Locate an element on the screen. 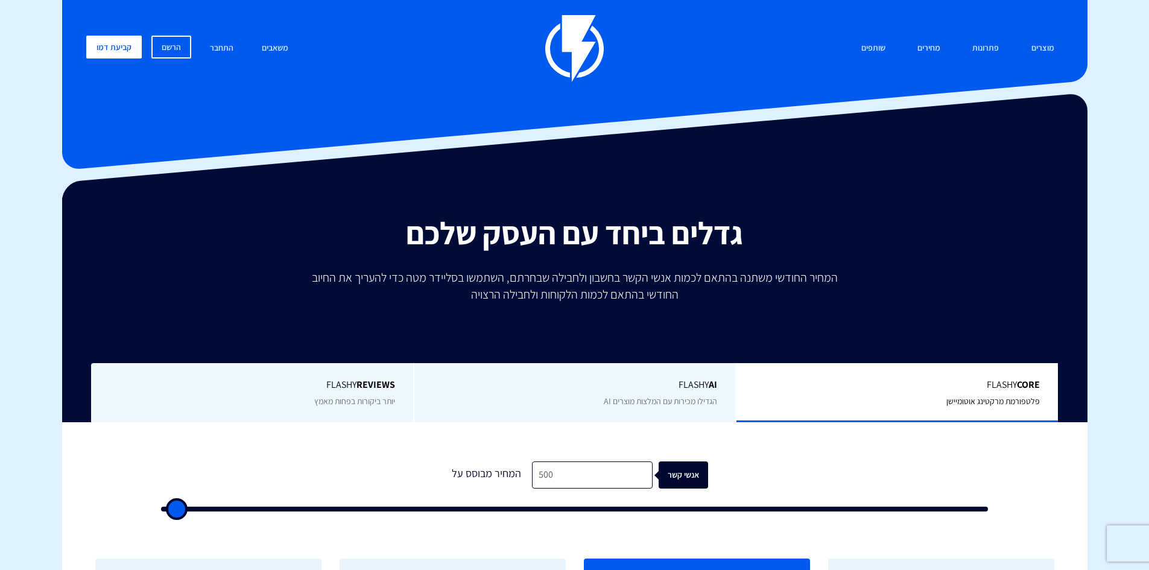 The image size is (1149, 570). span: יותר ביקורות בפחות מאמץ is located at coordinates (355, 401).